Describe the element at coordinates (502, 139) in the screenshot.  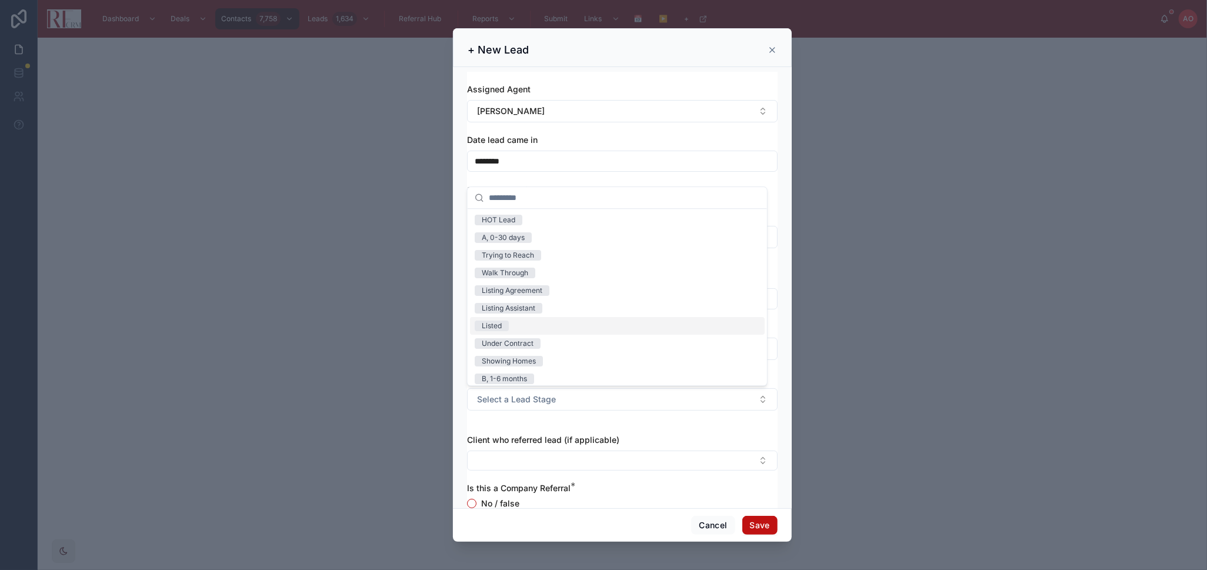
I see `span: Date lead came in` at that location.